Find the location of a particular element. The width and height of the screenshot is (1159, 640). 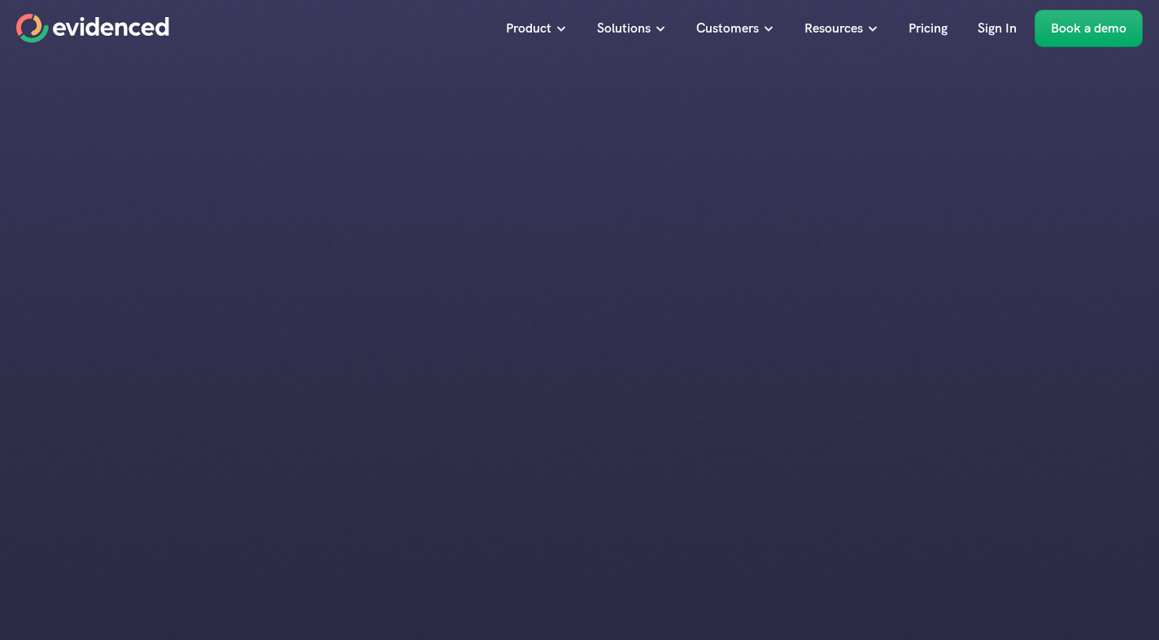

a: Book a demo is located at coordinates (1088, 28).